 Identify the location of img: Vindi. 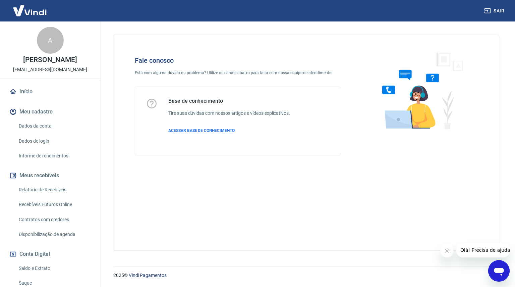
(30, 10).